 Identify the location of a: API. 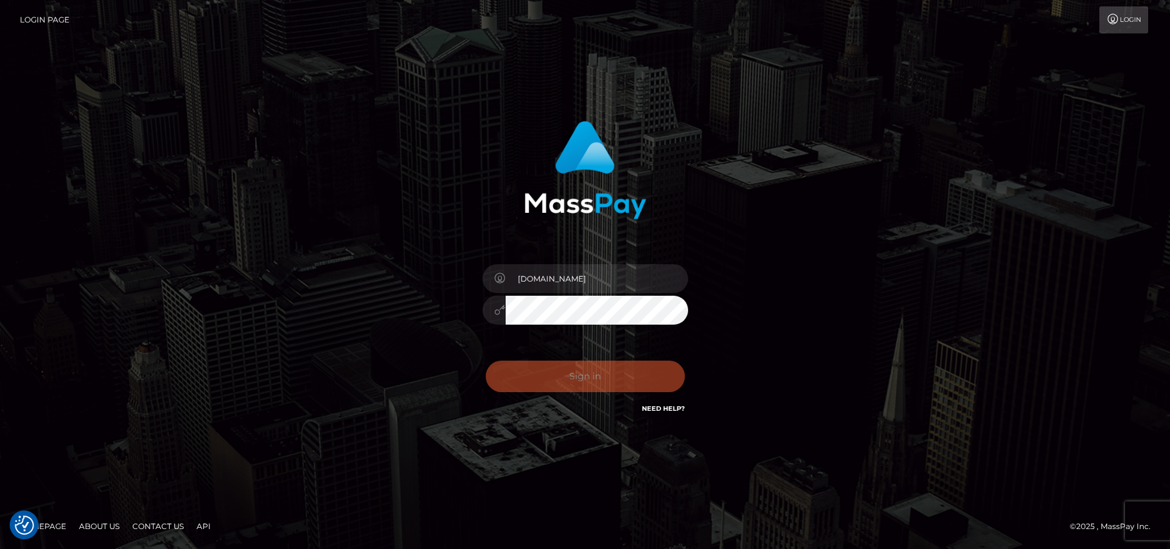
(204, 525).